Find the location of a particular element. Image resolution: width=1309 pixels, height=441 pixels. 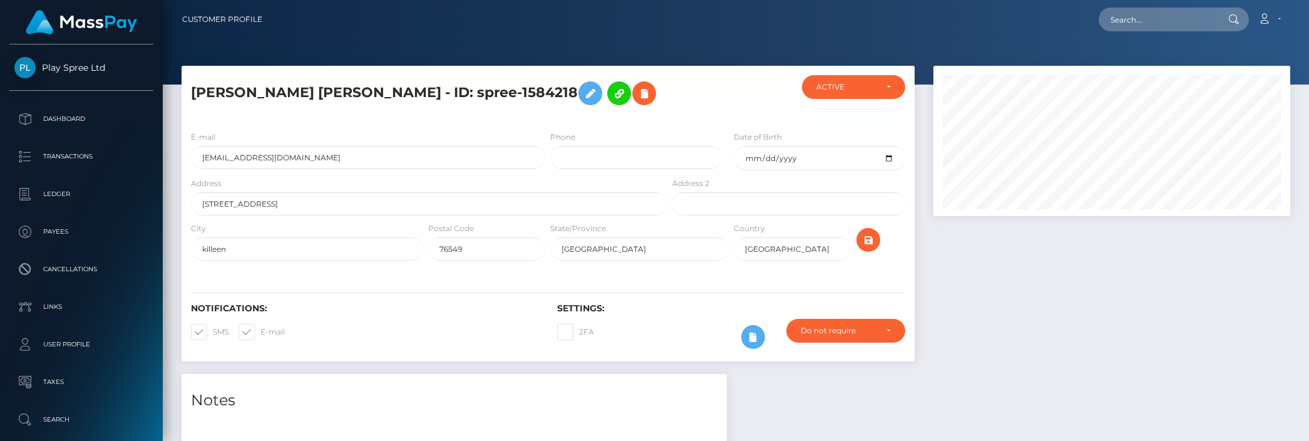

button: ACTIVE is located at coordinates (853, 87).